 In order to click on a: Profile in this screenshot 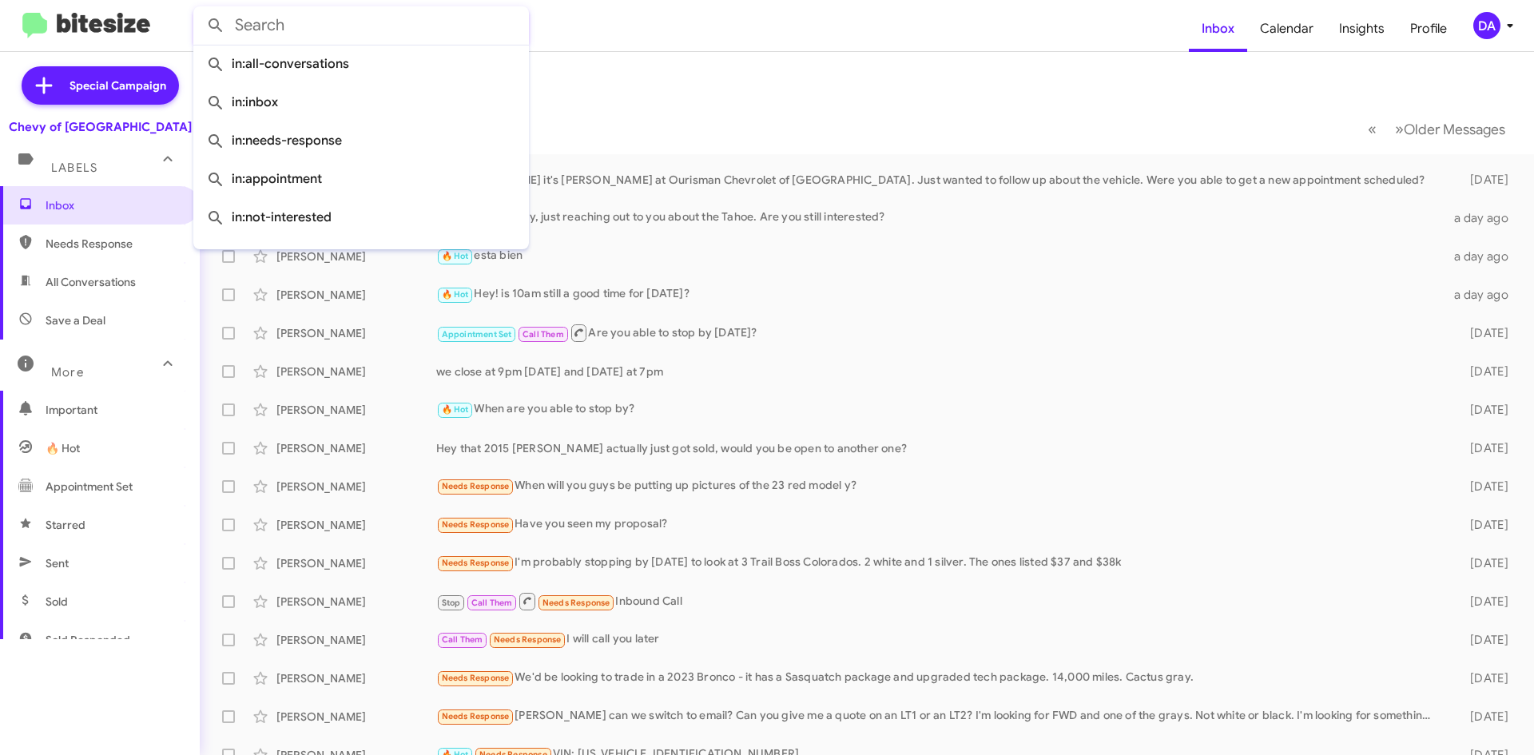, I will do `click(1428, 29)`.